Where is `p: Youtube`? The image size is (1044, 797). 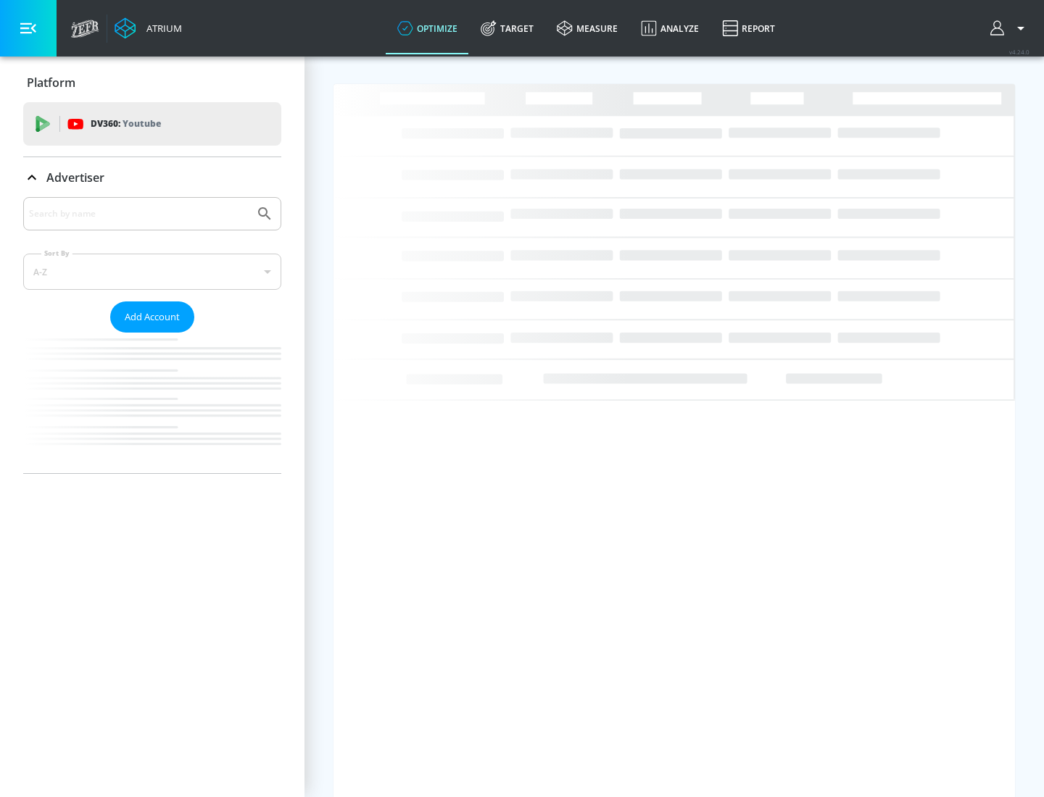
p: Youtube is located at coordinates (141, 123).